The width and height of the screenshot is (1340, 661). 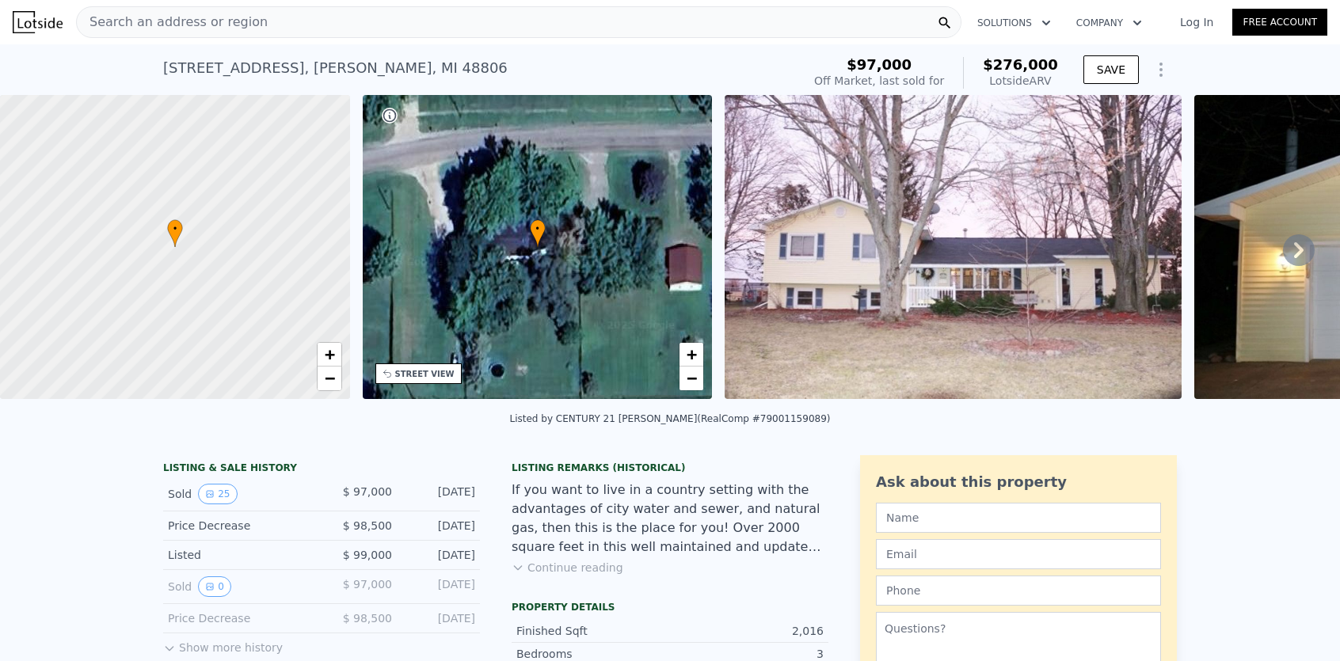 What do you see at coordinates (670, 607) in the screenshot?
I see `div: Property details` at bounding box center [670, 607].